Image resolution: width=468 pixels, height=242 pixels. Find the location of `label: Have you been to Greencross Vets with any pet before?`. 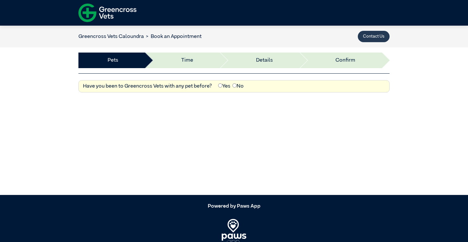

label: Have you been to Greencross Vets with any pet before? is located at coordinates (147, 86).